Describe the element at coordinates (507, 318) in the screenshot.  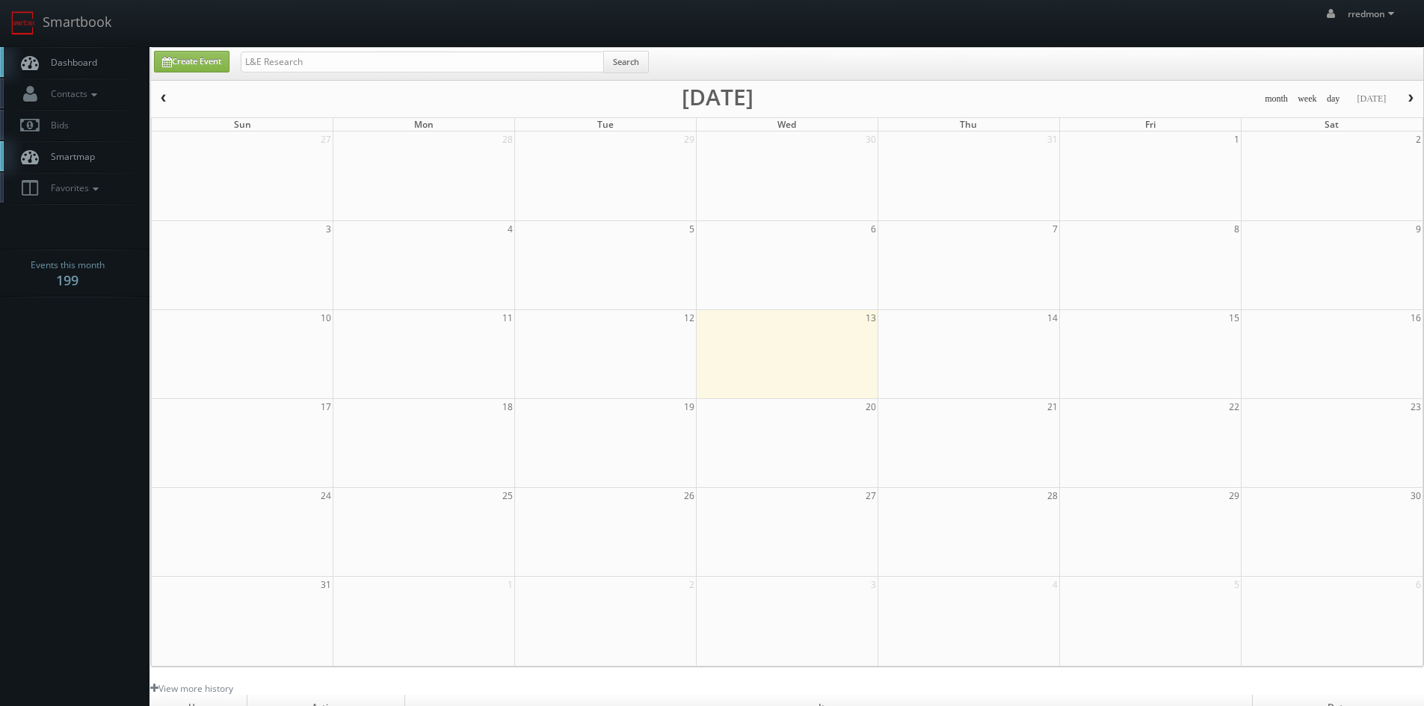
I see `span: 11` at that location.